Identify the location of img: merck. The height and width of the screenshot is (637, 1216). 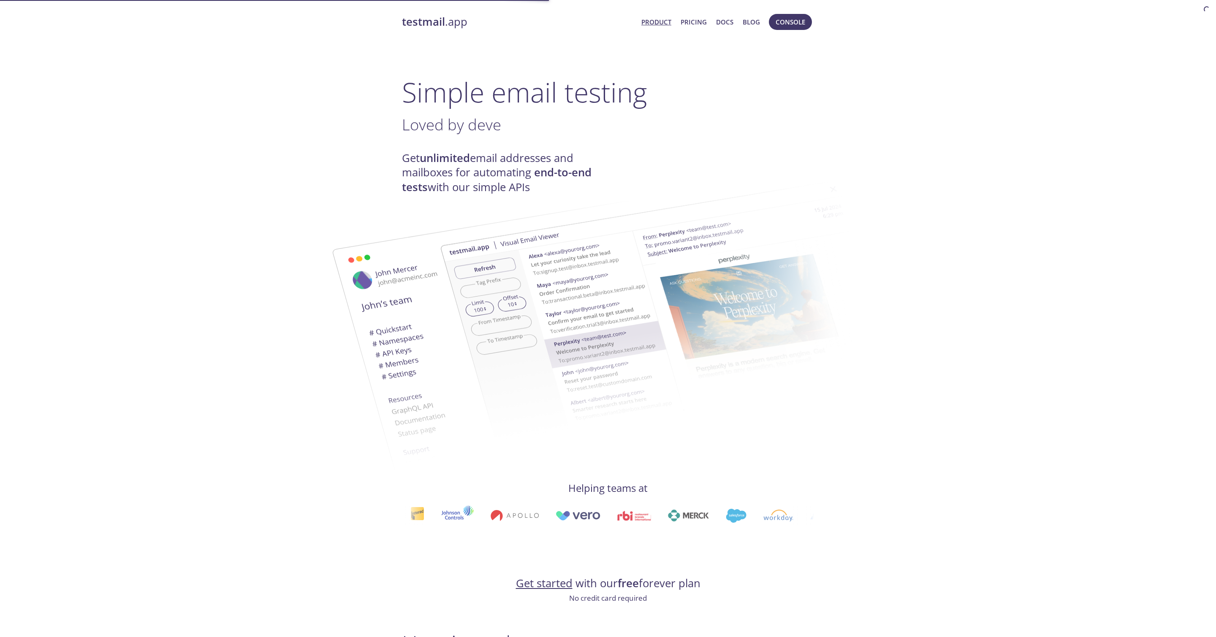
(687, 516).